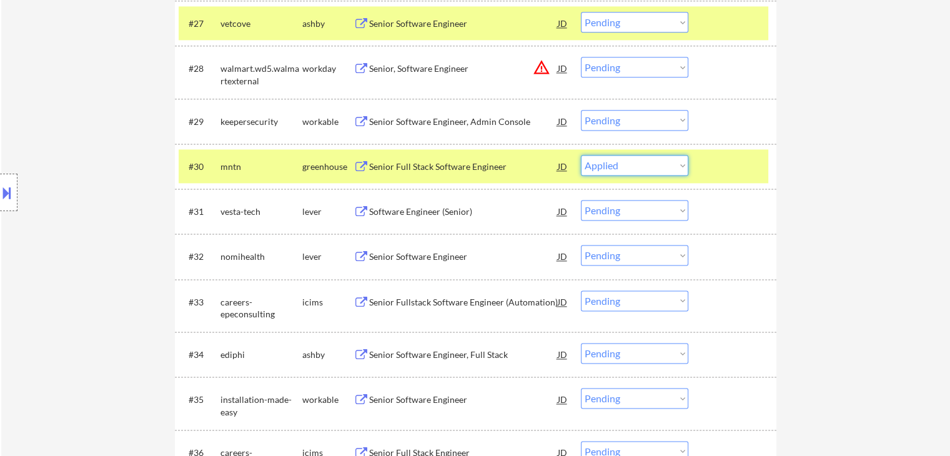  What do you see at coordinates (261, 257) in the screenshot?
I see `div: nomihealth` at bounding box center [261, 257].